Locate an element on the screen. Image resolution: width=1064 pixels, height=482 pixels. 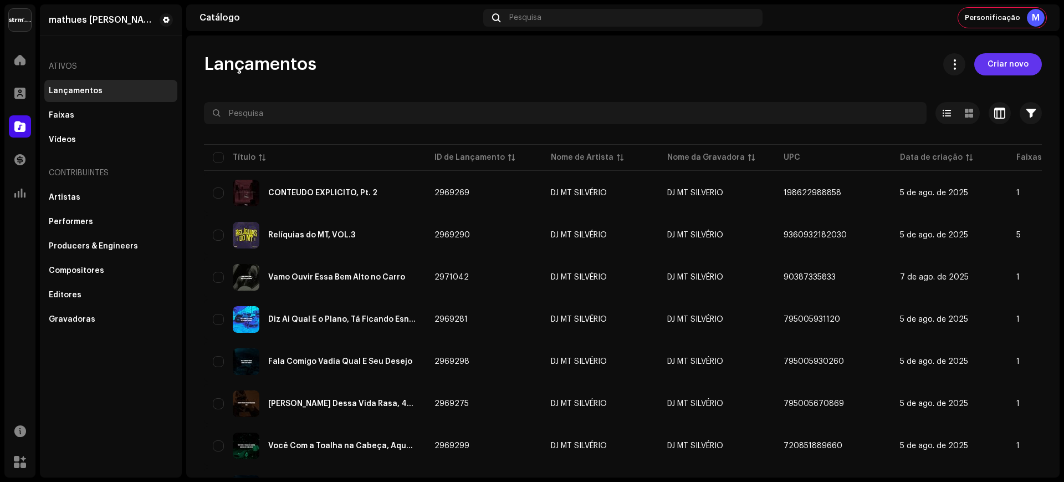
div: ID de Lançamento is located at coordinates (469, 157).